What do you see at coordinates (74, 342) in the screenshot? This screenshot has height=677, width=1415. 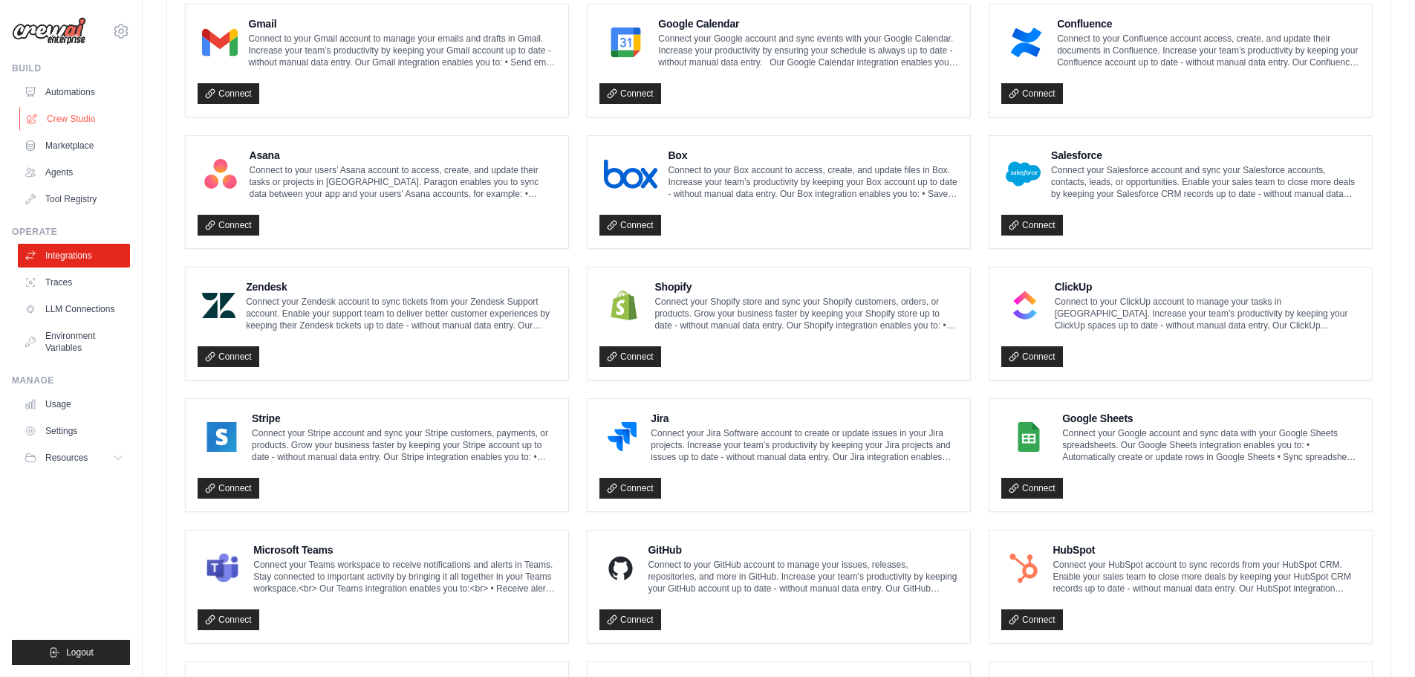 I see `a: Environment Variables` at bounding box center [74, 342].